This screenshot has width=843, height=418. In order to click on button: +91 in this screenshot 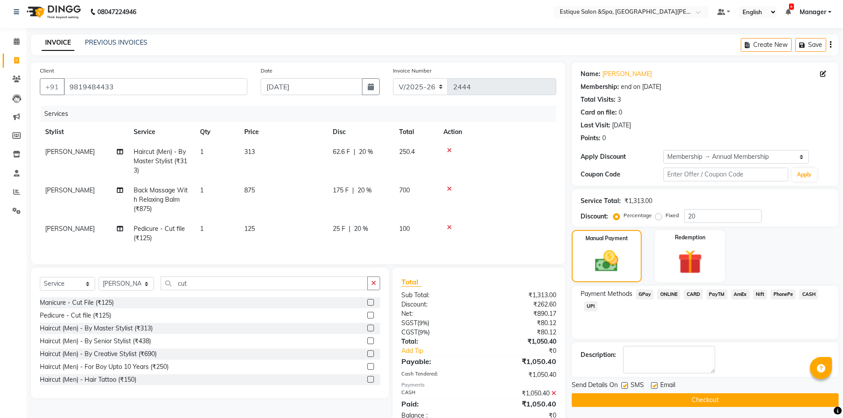, I will do `click(52, 87)`.